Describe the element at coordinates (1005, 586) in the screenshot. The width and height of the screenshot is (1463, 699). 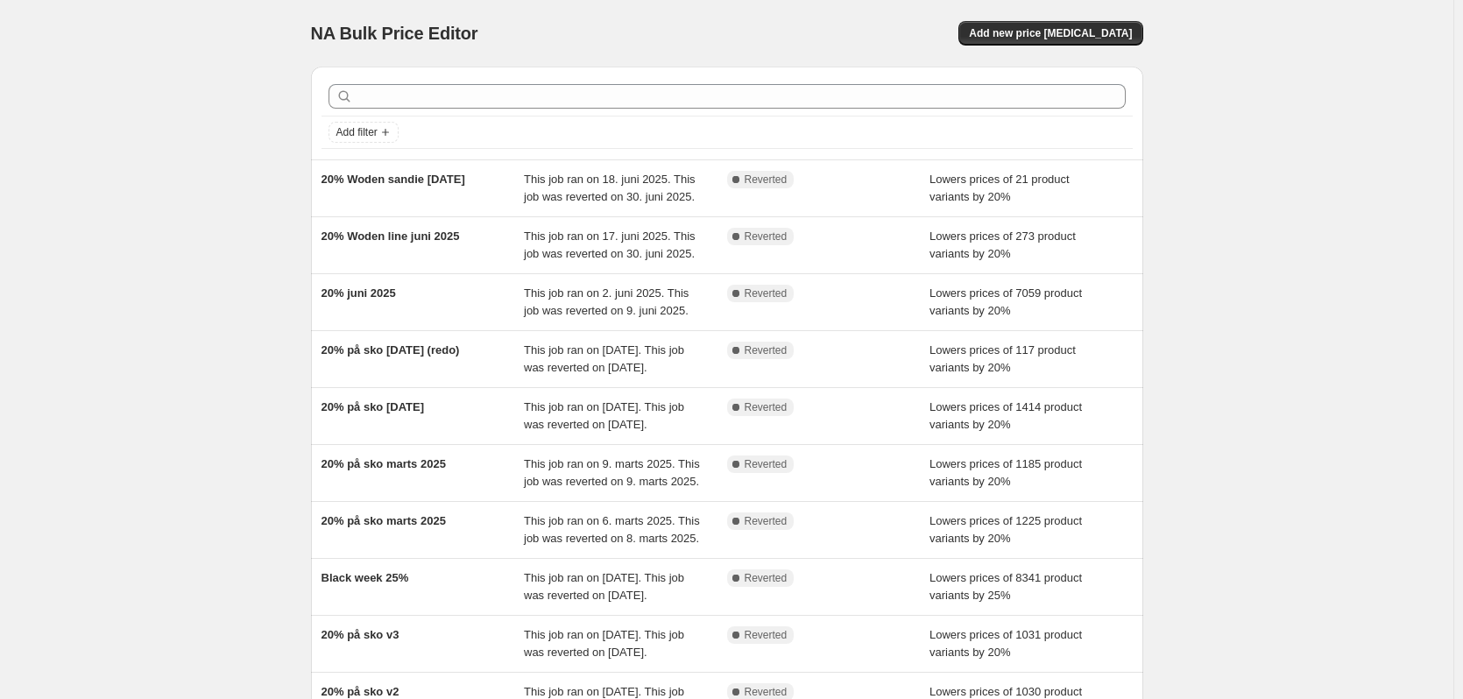
I see `span: Lowers prices of 8341 product variants by 25%` at that location.